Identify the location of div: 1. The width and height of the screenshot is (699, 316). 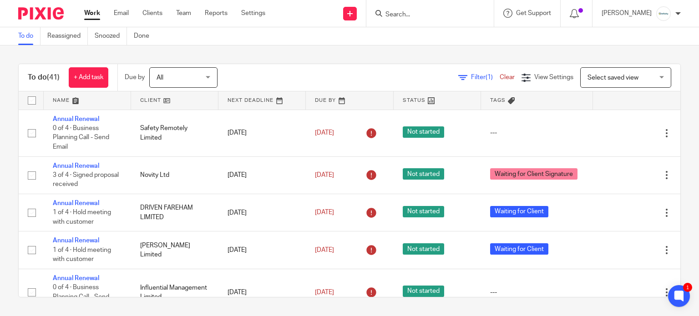
(688, 288).